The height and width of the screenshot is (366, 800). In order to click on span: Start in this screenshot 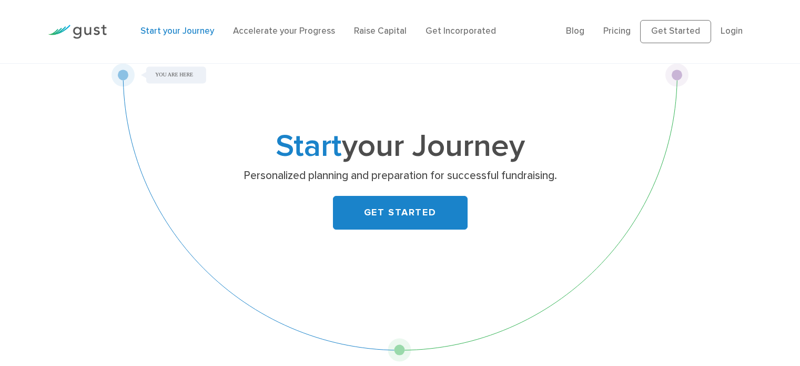, I will do `click(309, 146)`.